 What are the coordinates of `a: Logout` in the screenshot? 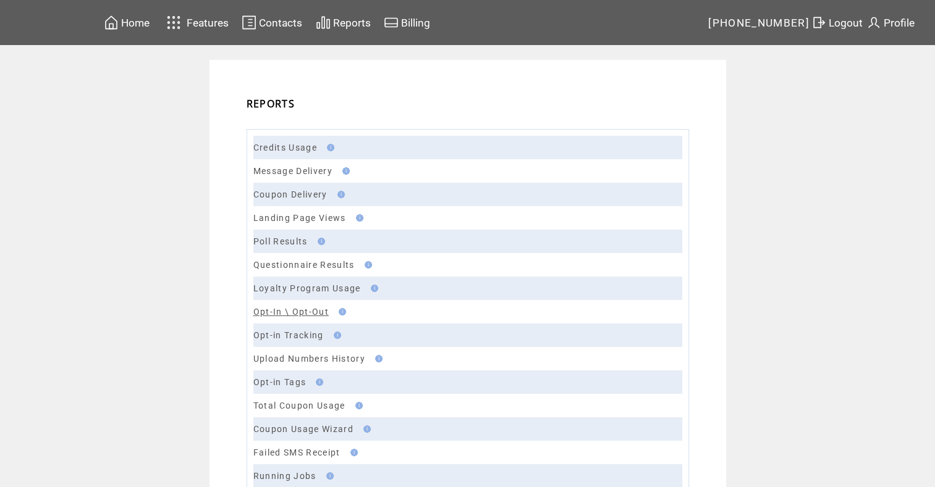 It's located at (836, 22).